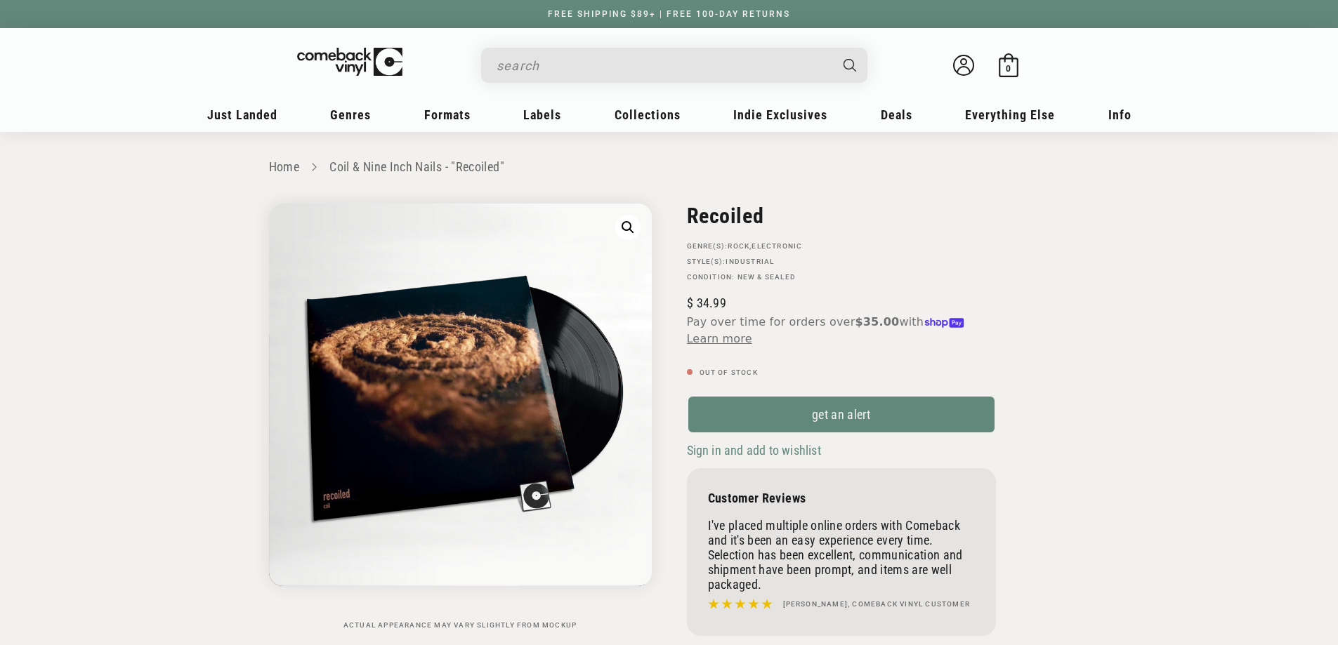  I want to click on img: star5.svg, so click(740, 605).